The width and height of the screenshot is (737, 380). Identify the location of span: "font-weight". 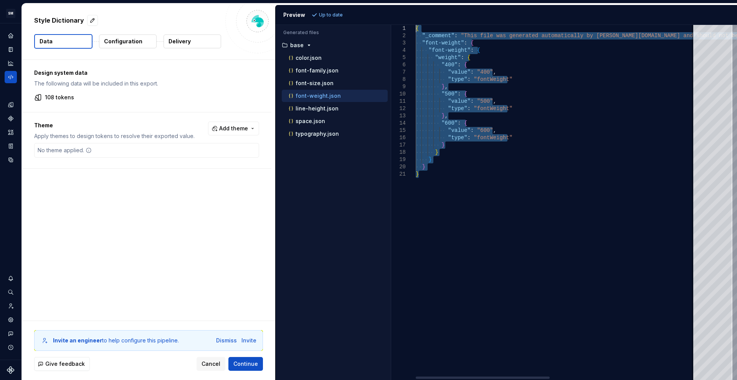
(449, 50).